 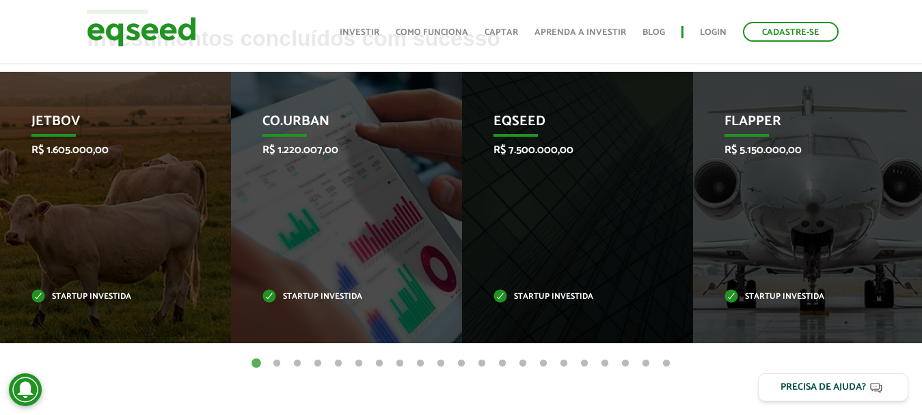 What do you see at coordinates (420, 364) in the screenshot?
I see `button: 9 of 21` at bounding box center [420, 364].